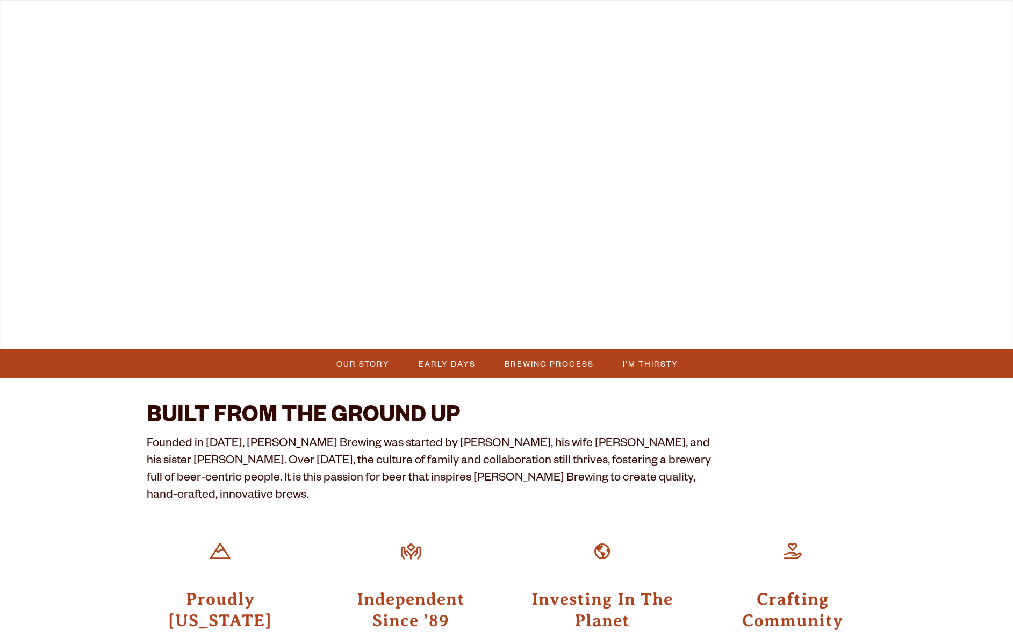  Describe the element at coordinates (650, 363) in the screenshot. I see `span: I’m Thirsty` at that location.